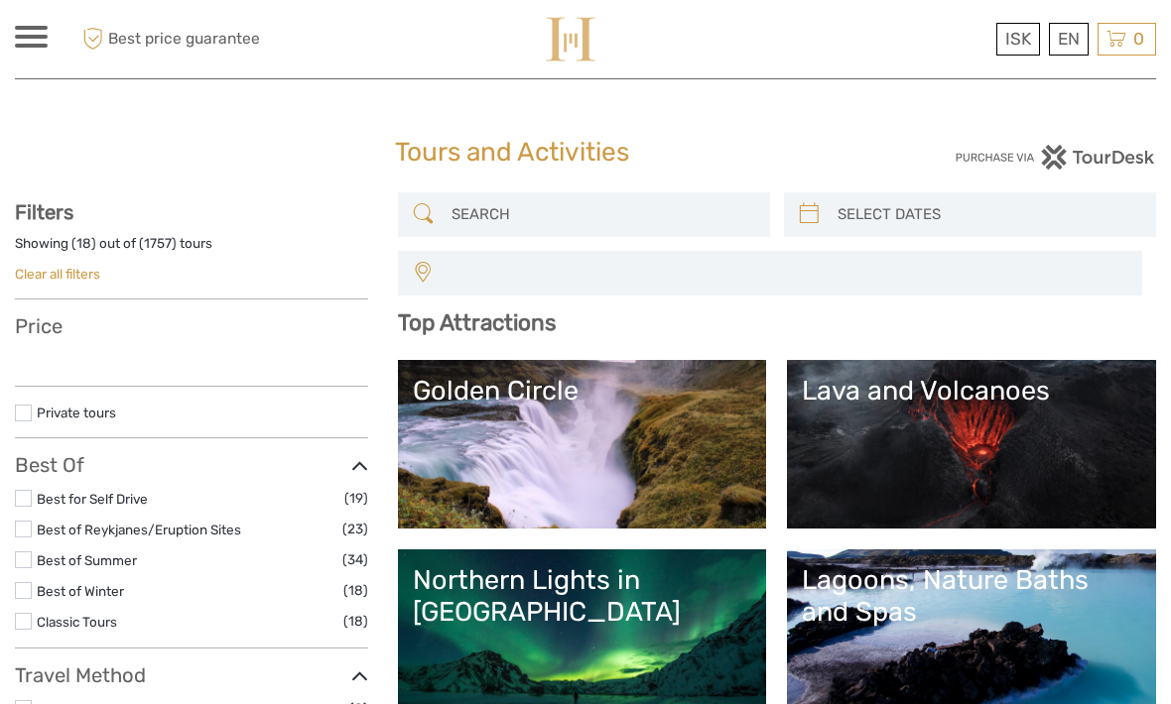 Image resolution: width=1171 pixels, height=704 pixels. What do you see at coordinates (44, 212) in the screenshot?
I see `strong: Filters` at bounding box center [44, 212].